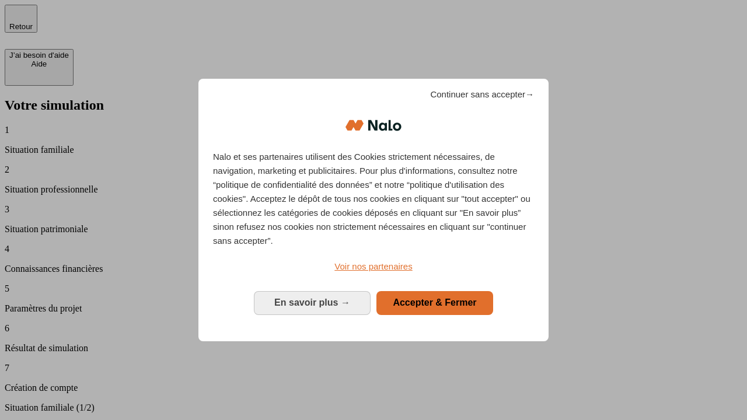 The width and height of the screenshot is (747, 420). I want to click on img: Logo, so click(373, 125).